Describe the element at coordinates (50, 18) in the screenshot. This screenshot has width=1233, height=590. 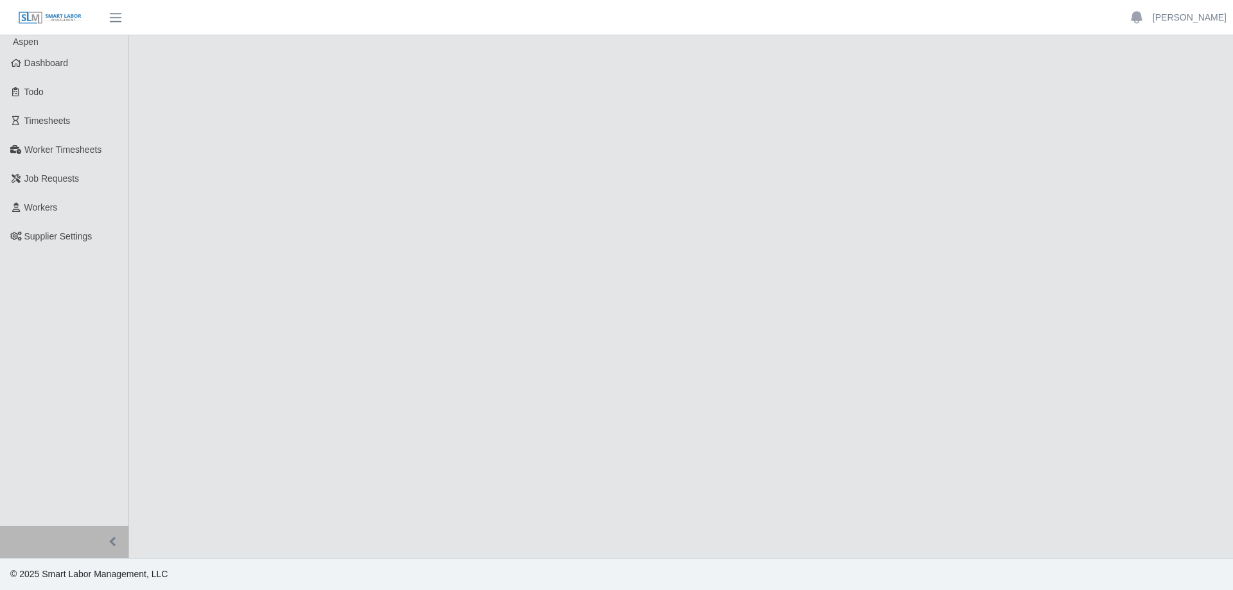
I see `img: SLM Logo` at that location.